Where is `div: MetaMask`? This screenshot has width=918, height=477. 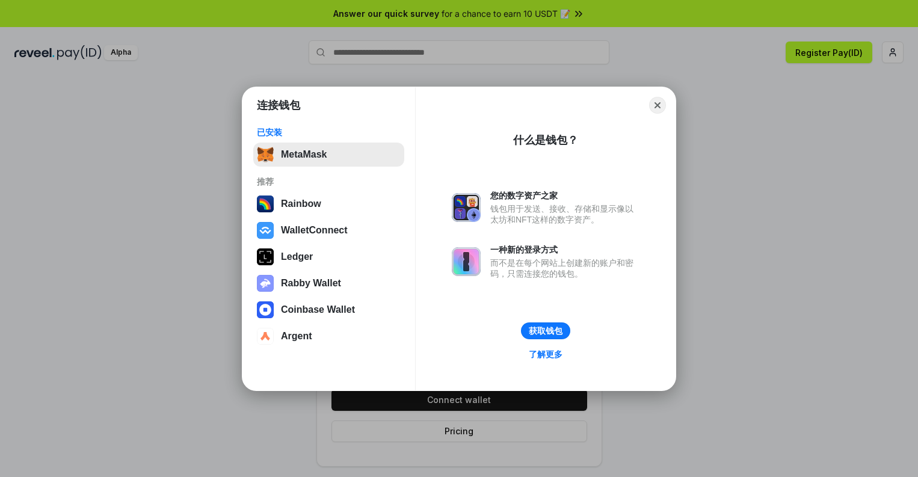
div: MetaMask is located at coordinates (304, 155).